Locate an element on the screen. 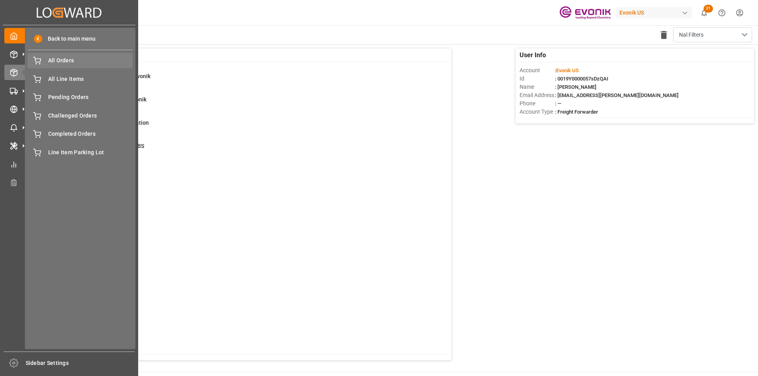  span: Back to main menu is located at coordinates (69, 39).